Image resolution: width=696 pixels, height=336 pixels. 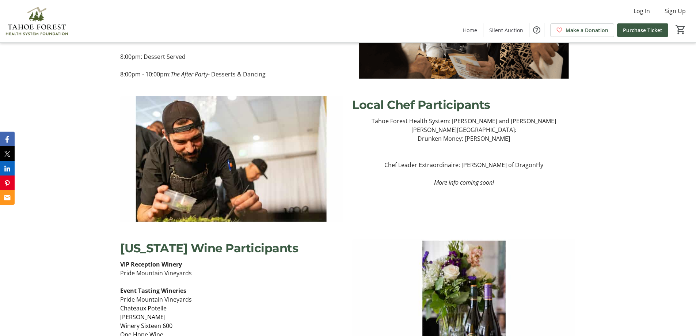 I want to click on span: Home, so click(x=470, y=30).